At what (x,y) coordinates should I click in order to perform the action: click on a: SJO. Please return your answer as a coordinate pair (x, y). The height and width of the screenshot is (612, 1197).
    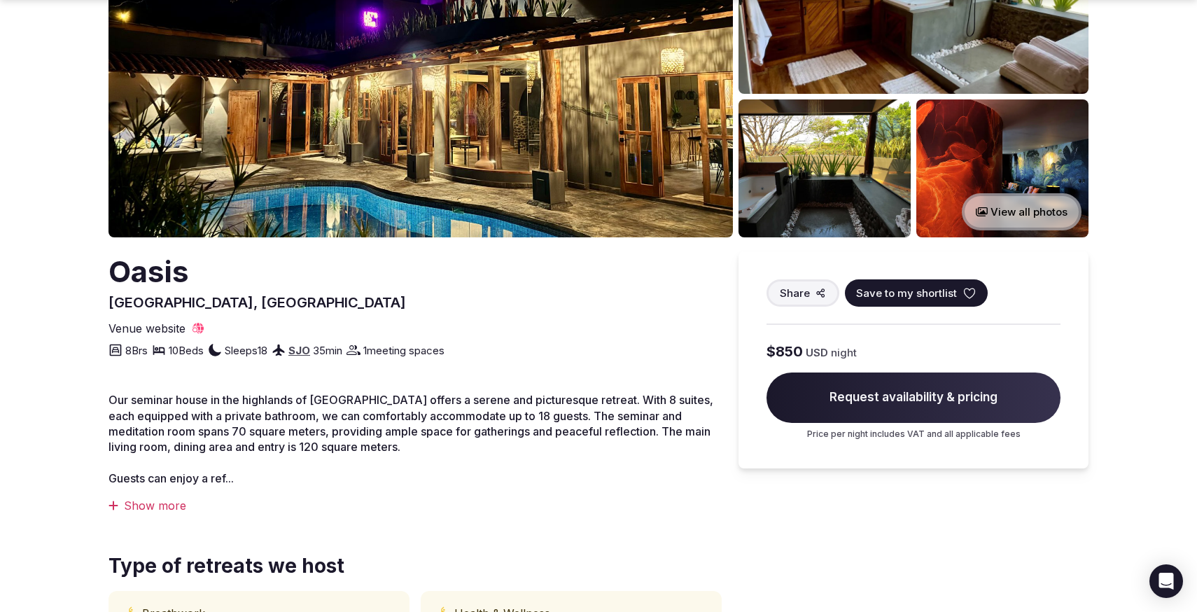
    Looking at the image, I should click on (299, 350).